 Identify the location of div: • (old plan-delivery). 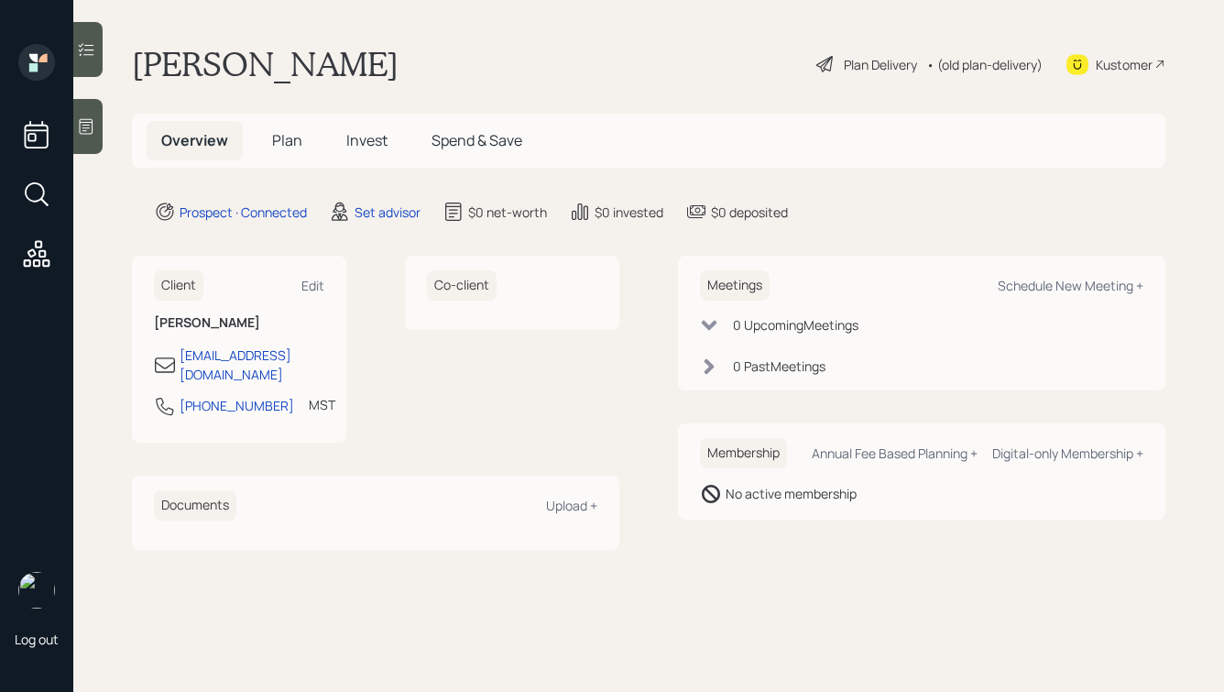
(984, 64).